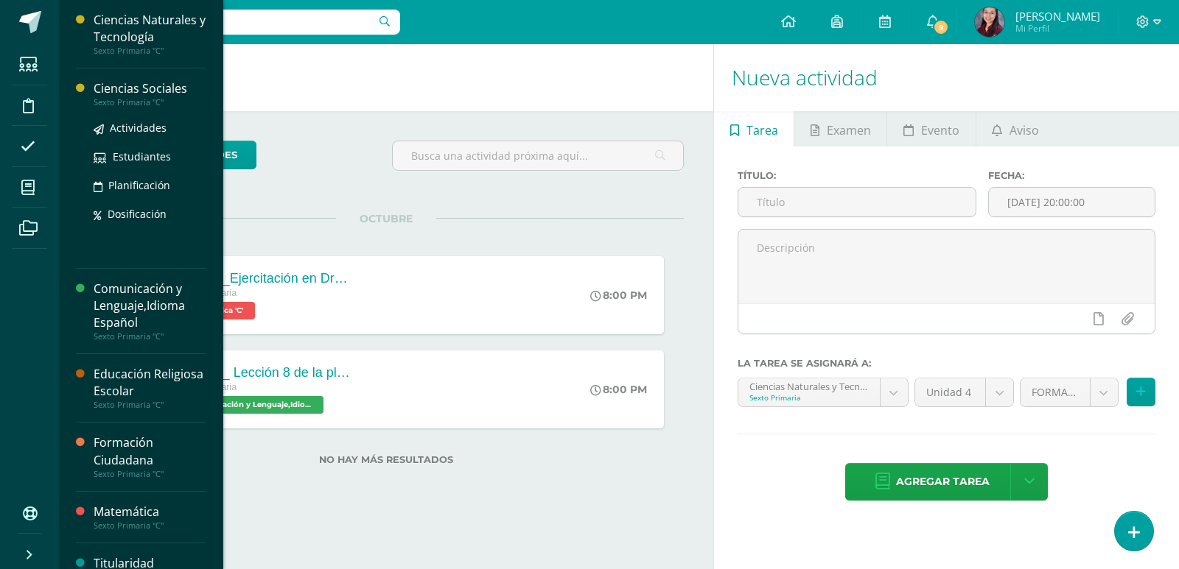 The image size is (1179, 569). What do you see at coordinates (989, 22) in the screenshot?
I see `img: a202e39fcda710650a8c2a2442658e7e.png` at bounding box center [989, 22].